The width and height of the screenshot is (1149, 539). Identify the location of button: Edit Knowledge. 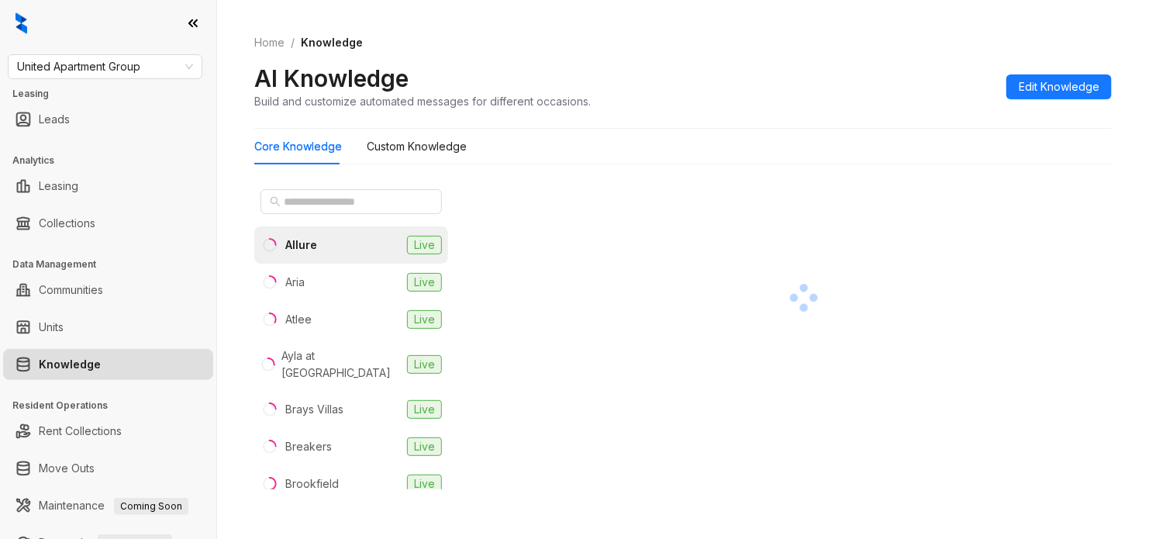
(1059, 87).